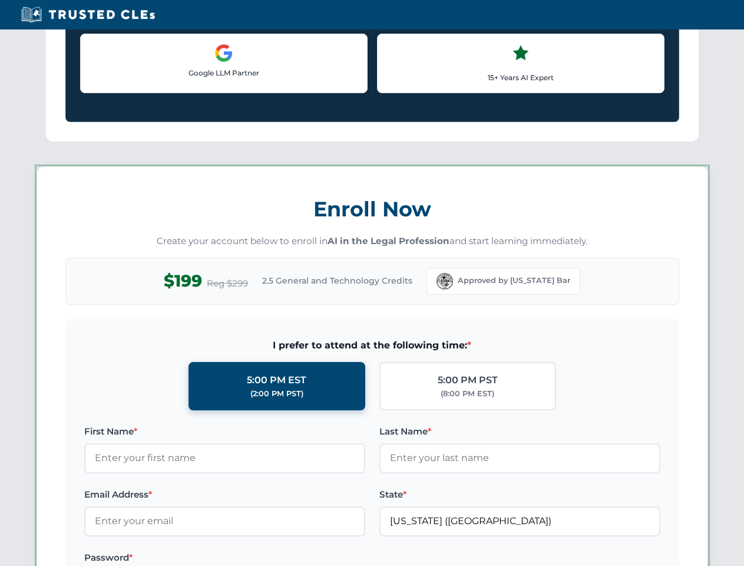 This screenshot has height=566, width=744. What do you see at coordinates (372, 209) in the screenshot?
I see `h3: Enroll Now` at bounding box center [372, 209].